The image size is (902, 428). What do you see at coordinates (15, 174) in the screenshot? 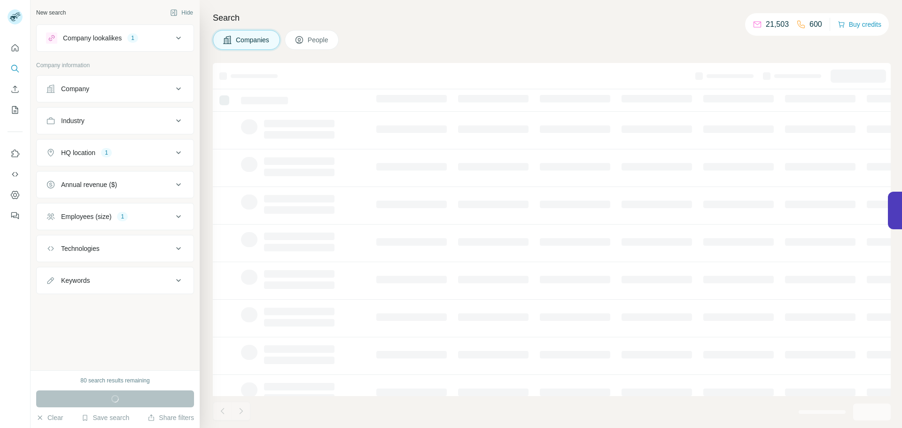
I see `button: Use Surfe API` at bounding box center [15, 174].